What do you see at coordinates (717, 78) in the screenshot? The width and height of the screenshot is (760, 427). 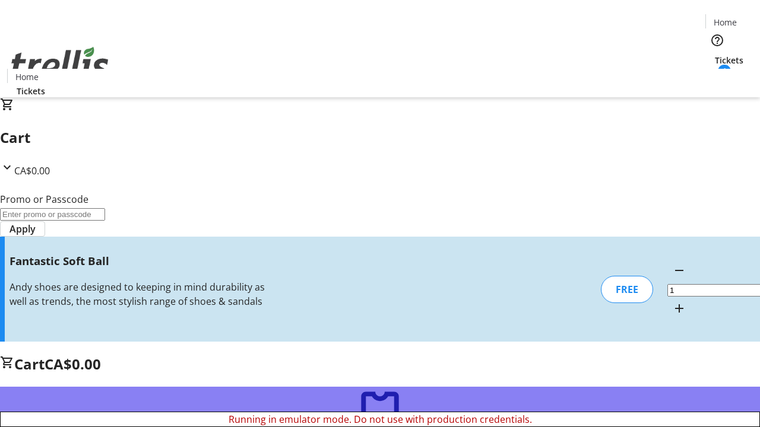 I see `button: Cart` at bounding box center [717, 78].